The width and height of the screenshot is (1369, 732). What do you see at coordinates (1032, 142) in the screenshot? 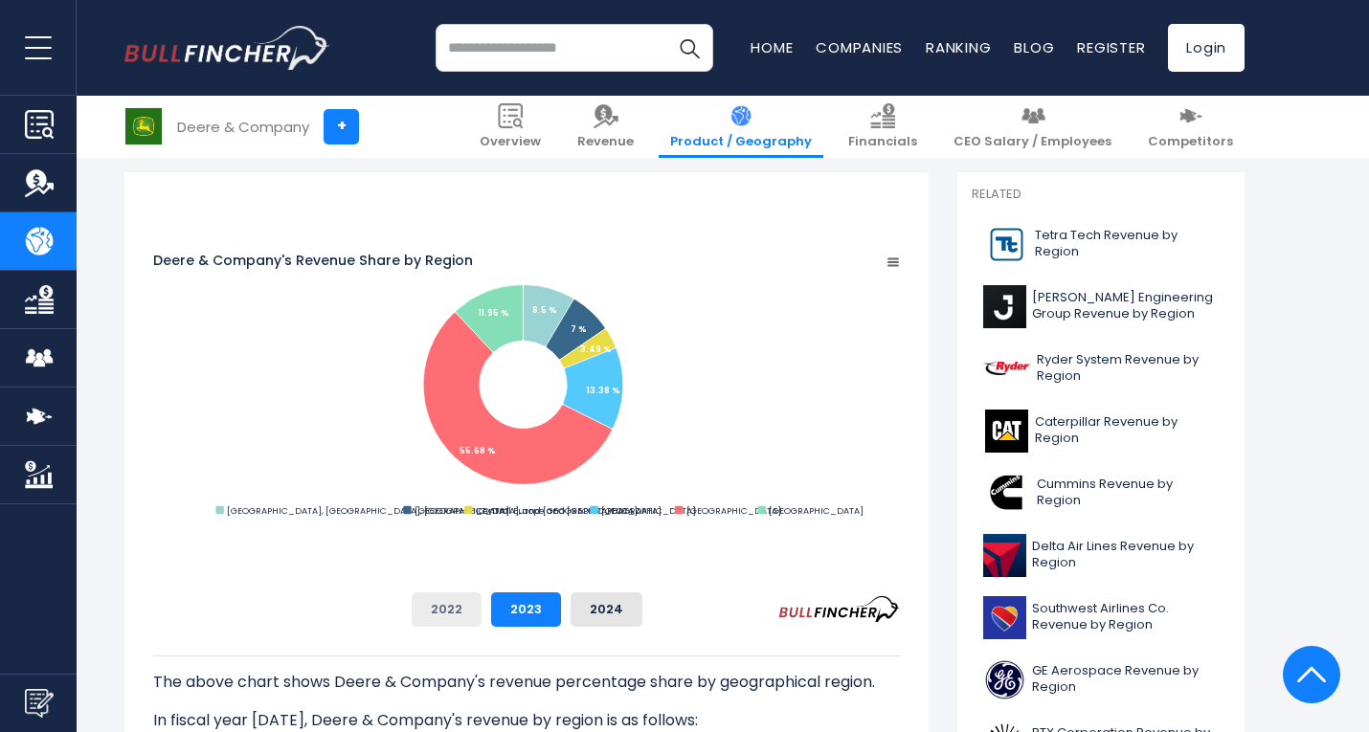
I see `span: CEO Salary / Employees` at bounding box center [1032, 142].